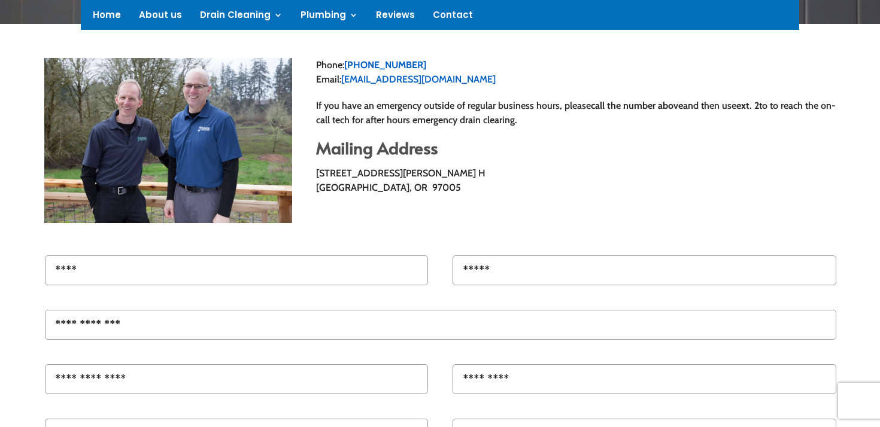 The height and width of the screenshot is (427, 880). What do you see at coordinates (637, 105) in the screenshot?
I see `strong: call the number above` at bounding box center [637, 105].